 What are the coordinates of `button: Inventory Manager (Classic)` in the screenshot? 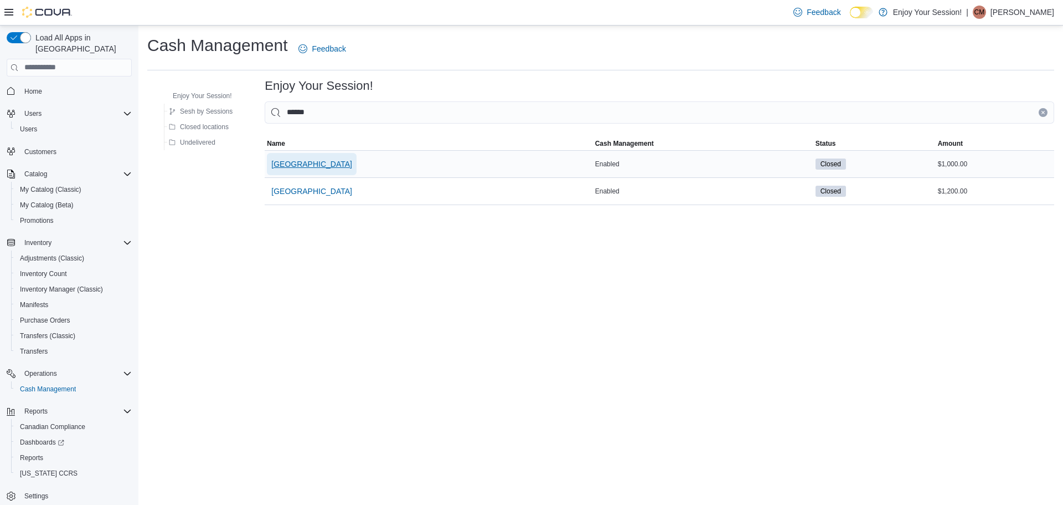 It's located at (74, 289).